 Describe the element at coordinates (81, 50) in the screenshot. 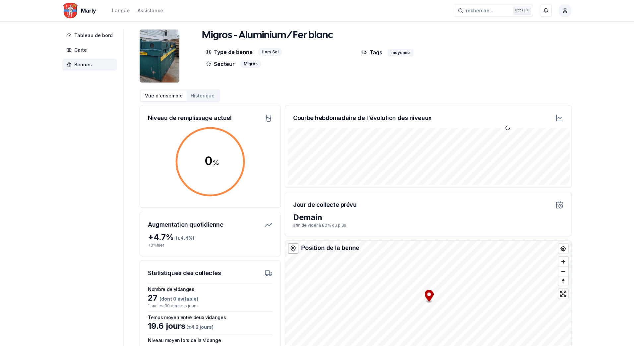

I see `span: Carte` at that location.